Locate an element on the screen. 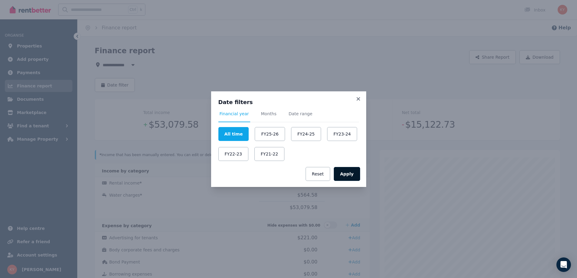  div: Open Intercom Messenger is located at coordinates (564, 265).